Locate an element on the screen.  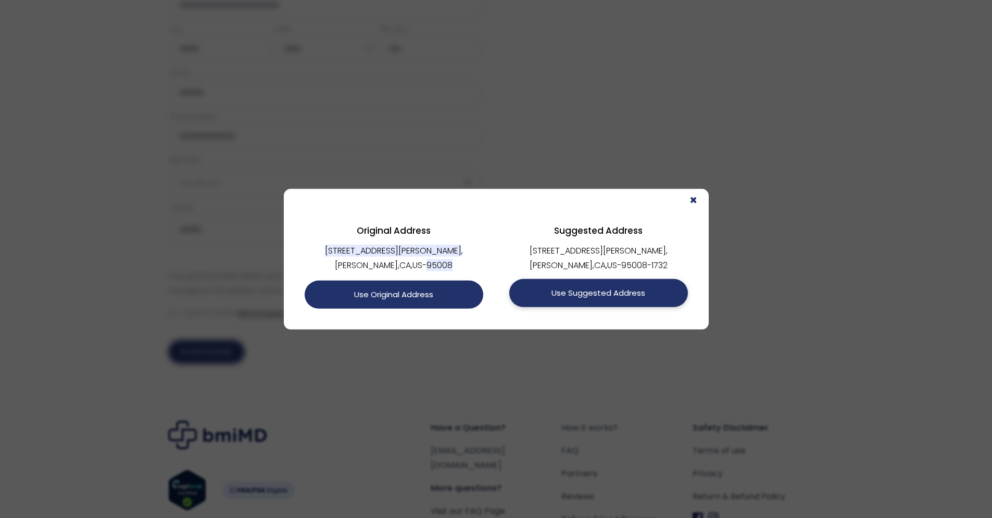
span: 95008 is located at coordinates (440, 265).